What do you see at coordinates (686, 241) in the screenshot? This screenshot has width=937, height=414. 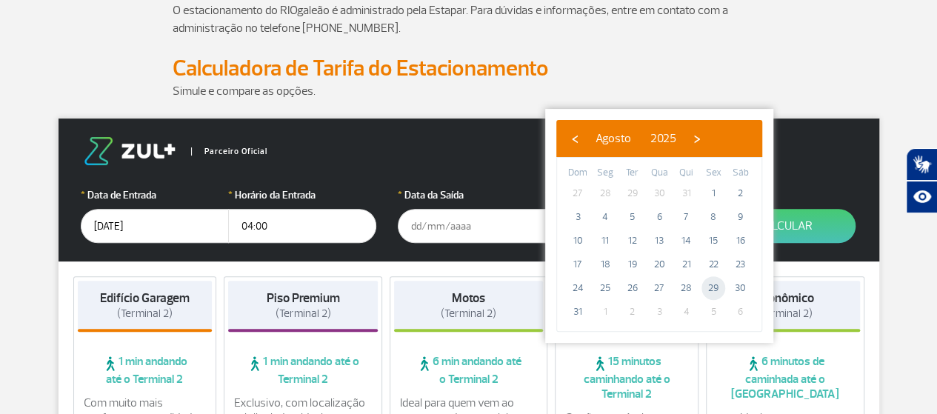 I see `span: 14` at bounding box center [686, 241].